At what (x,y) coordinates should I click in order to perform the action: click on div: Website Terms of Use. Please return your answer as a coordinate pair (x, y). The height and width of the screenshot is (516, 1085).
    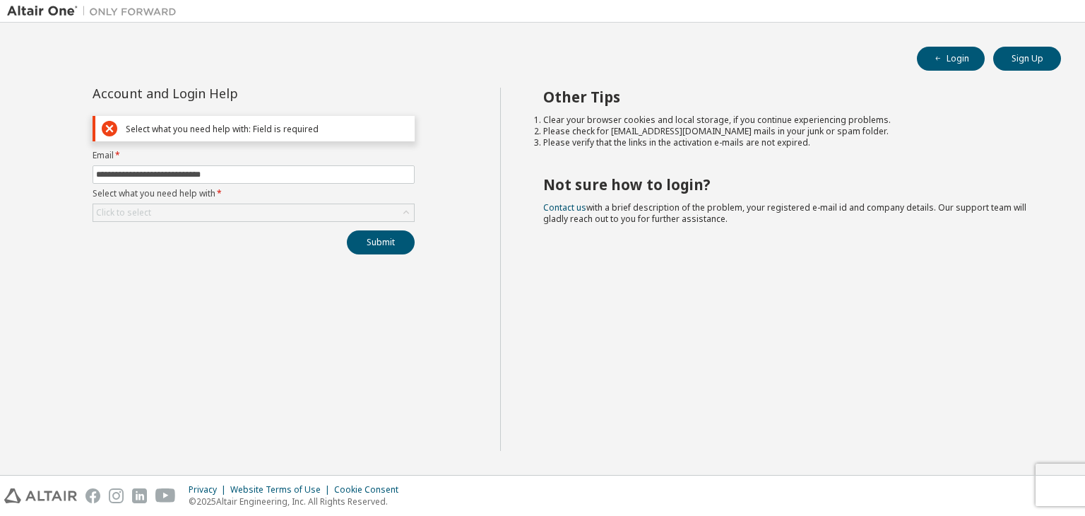
    Looking at the image, I should click on (282, 489).